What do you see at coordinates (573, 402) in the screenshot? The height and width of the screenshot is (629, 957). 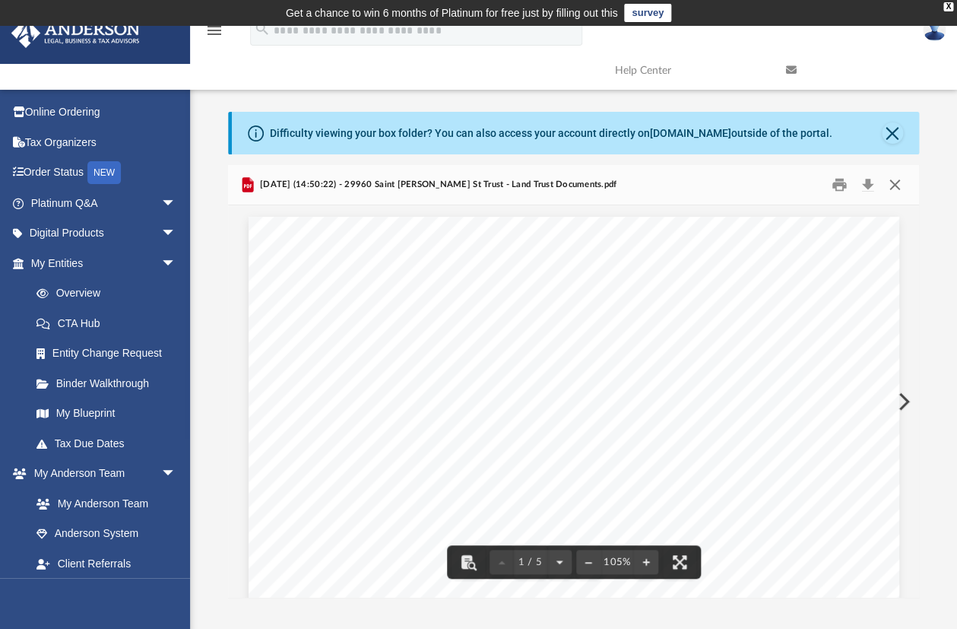 I see `div: File preview` at bounding box center [573, 402].